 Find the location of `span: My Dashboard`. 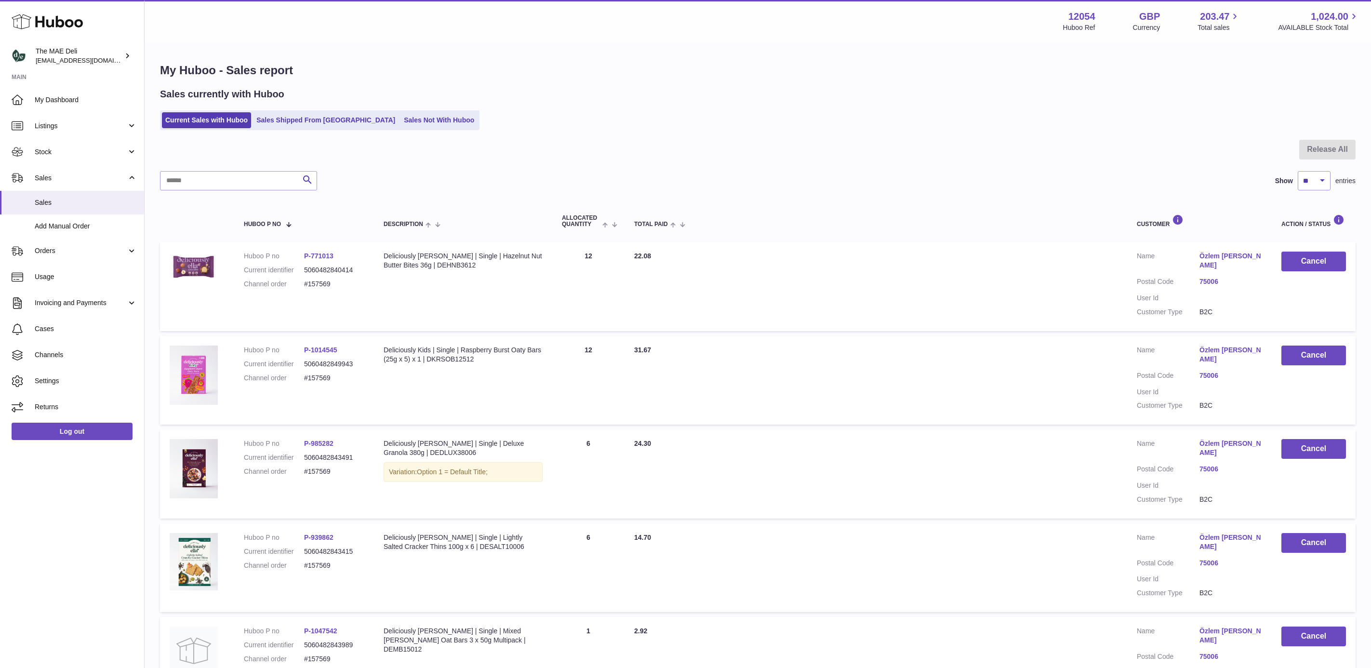

span: My Dashboard is located at coordinates (86, 100).